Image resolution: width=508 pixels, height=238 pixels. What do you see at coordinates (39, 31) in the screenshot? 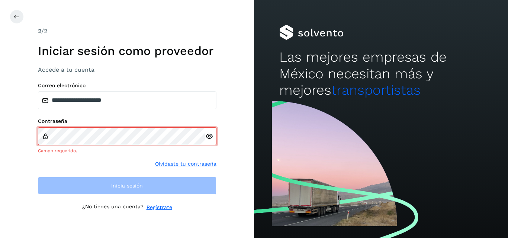
I see `span: 2` at bounding box center [39, 31].